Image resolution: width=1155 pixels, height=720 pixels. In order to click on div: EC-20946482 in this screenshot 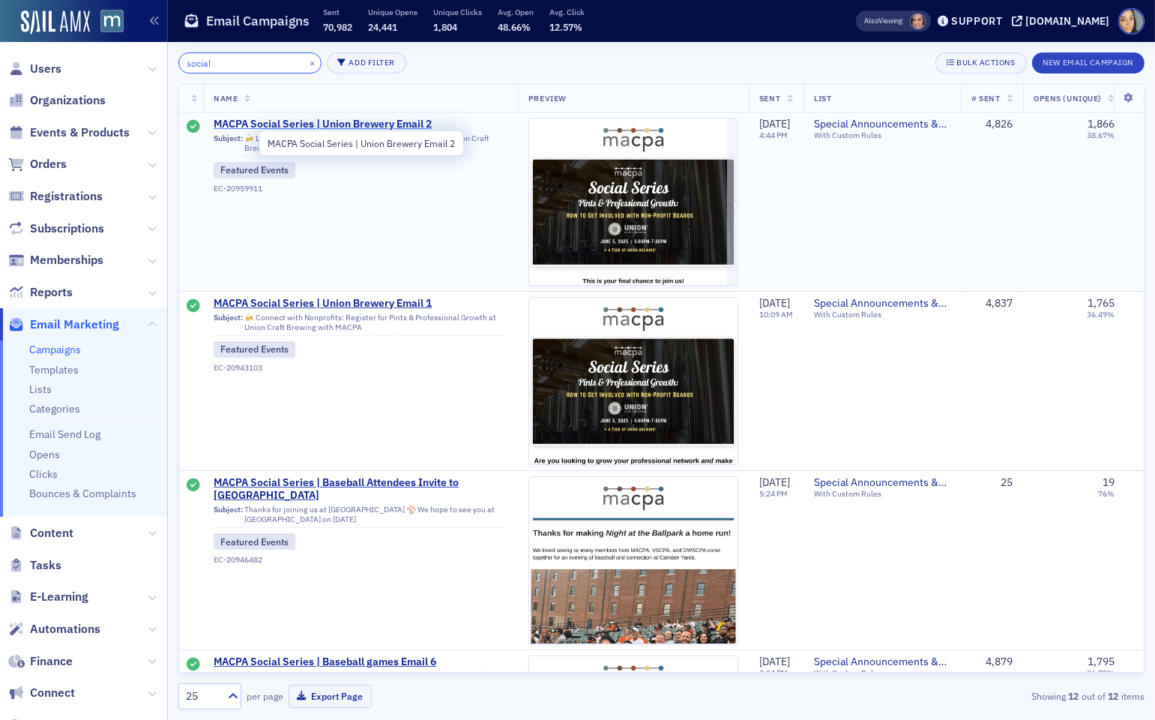, I will do `click(361, 559)`.